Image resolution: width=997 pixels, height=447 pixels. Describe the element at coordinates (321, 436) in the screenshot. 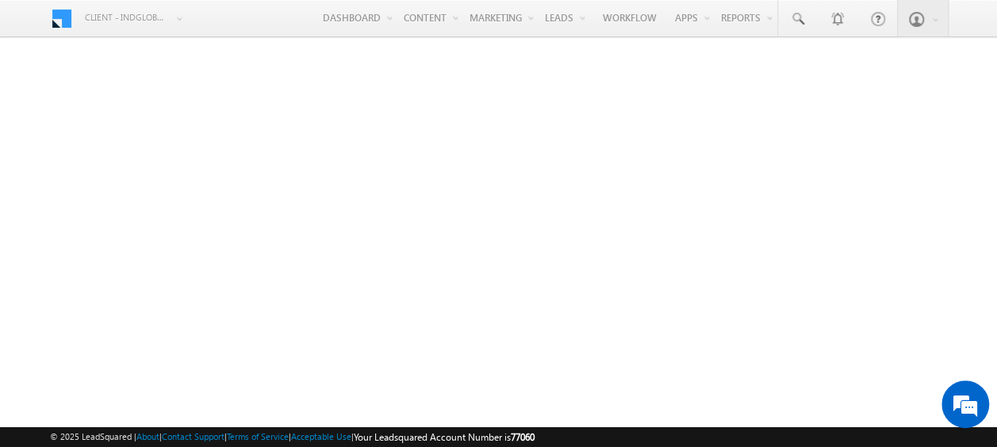

I see `a: Acceptable Use` at that location.